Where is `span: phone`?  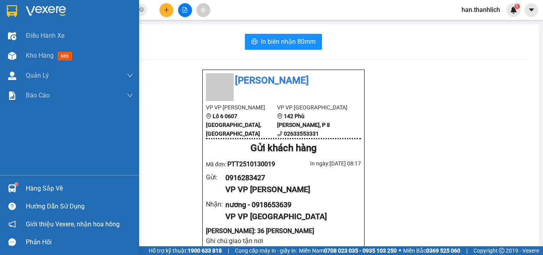 span: phone is located at coordinates (280, 134).